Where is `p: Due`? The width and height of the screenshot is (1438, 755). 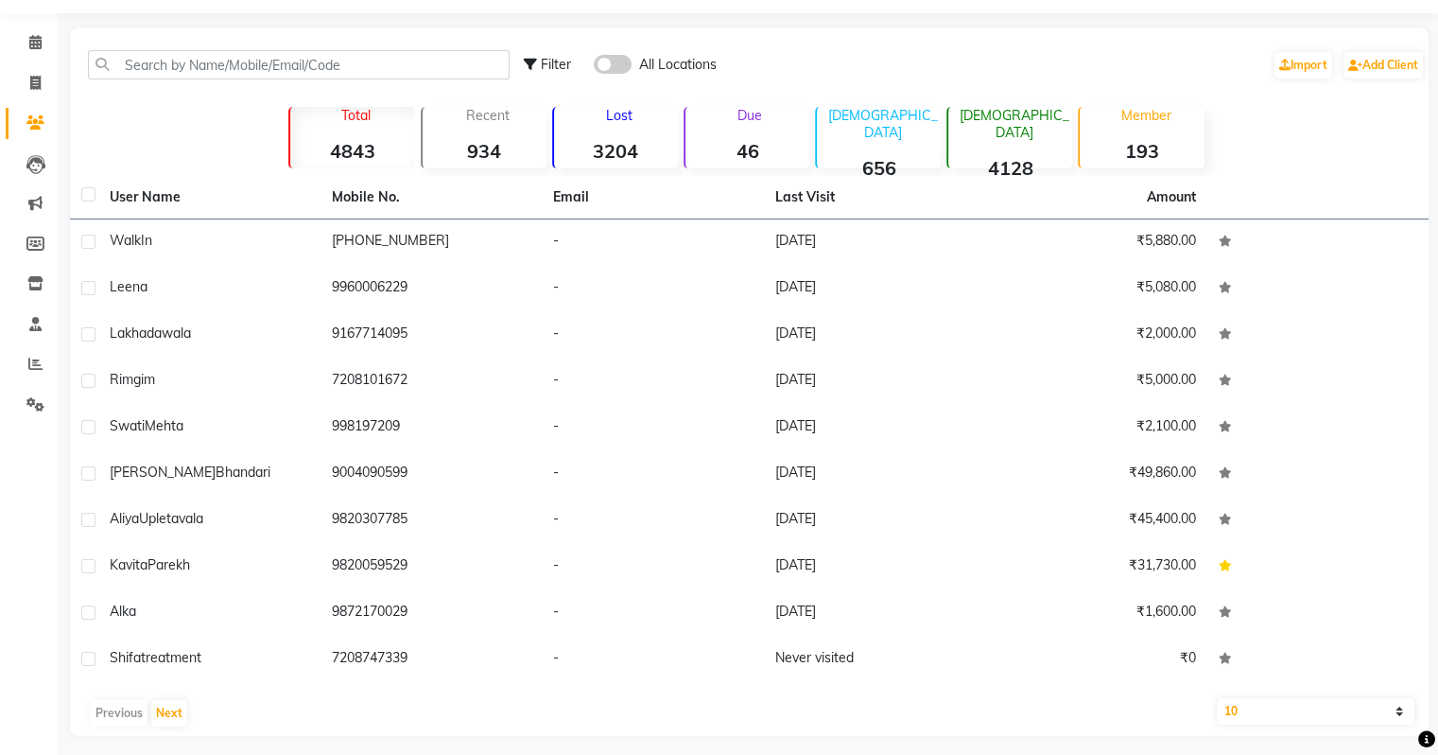 p: Due is located at coordinates (749, 115).